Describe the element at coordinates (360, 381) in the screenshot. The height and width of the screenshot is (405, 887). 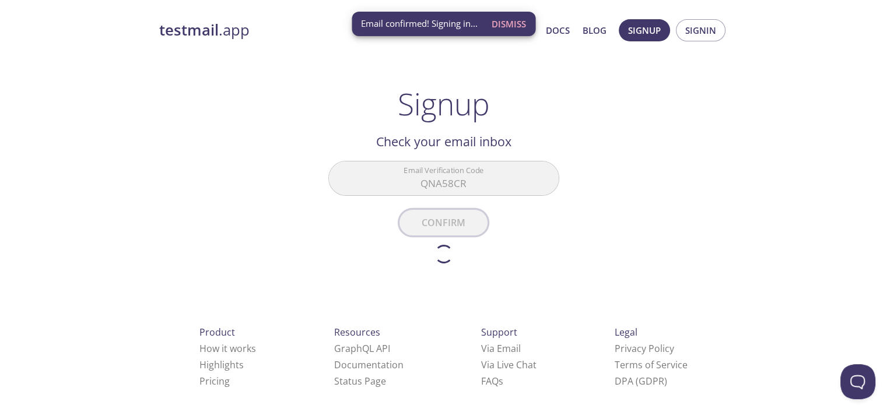
I see `a: Status Page` at that location.